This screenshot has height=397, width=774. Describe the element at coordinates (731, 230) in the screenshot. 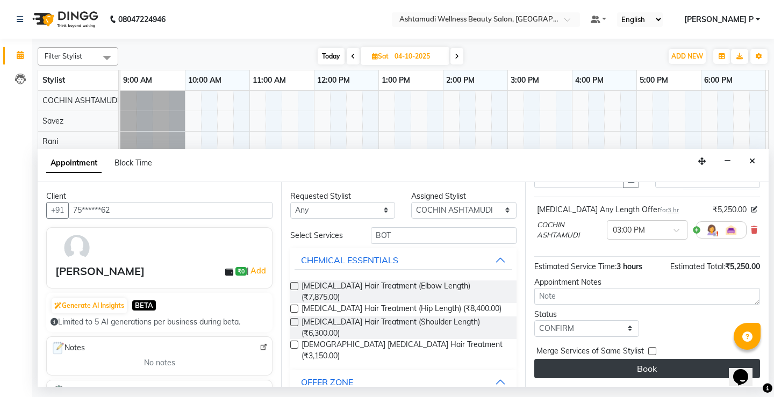

I see `img: Interior.png` at that location.